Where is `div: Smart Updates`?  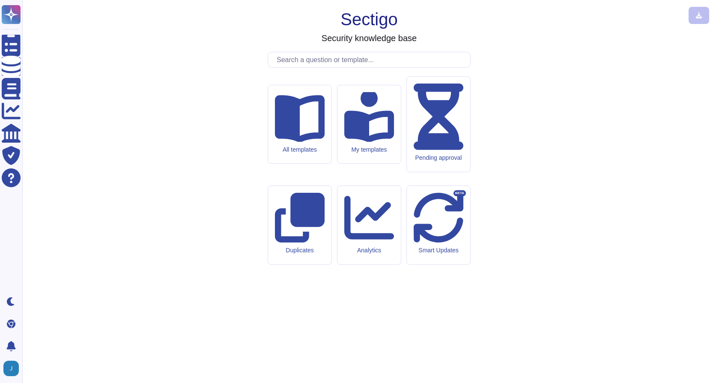 div: Smart Updates is located at coordinates (439, 250).